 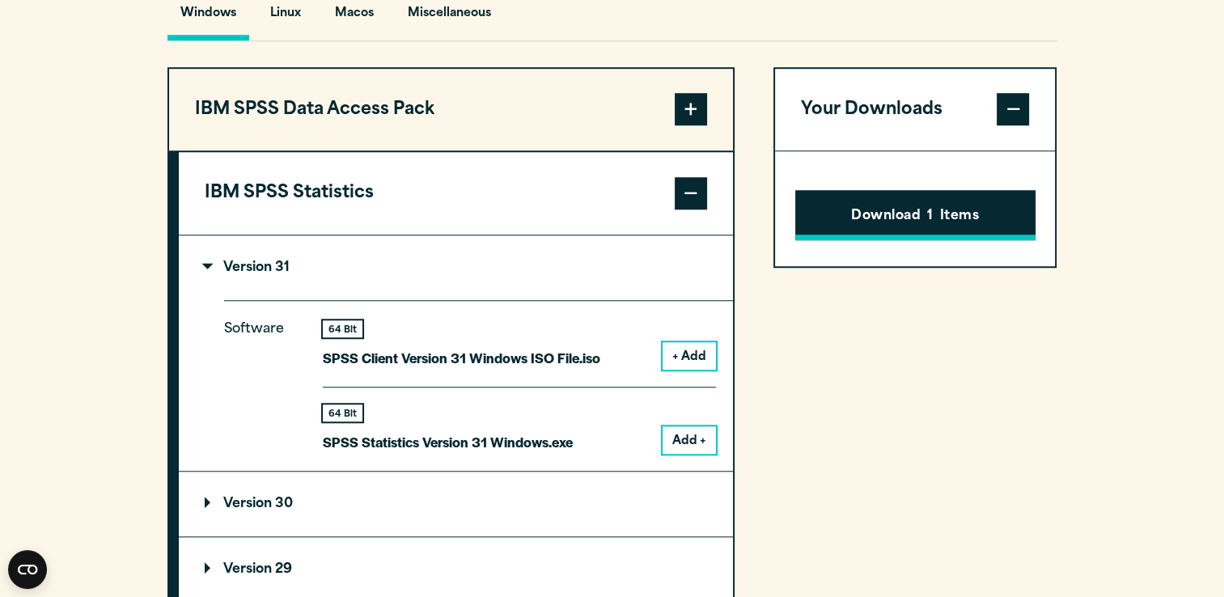 What do you see at coordinates (689, 356) in the screenshot?
I see `button: + Add` at bounding box center [689, 356].